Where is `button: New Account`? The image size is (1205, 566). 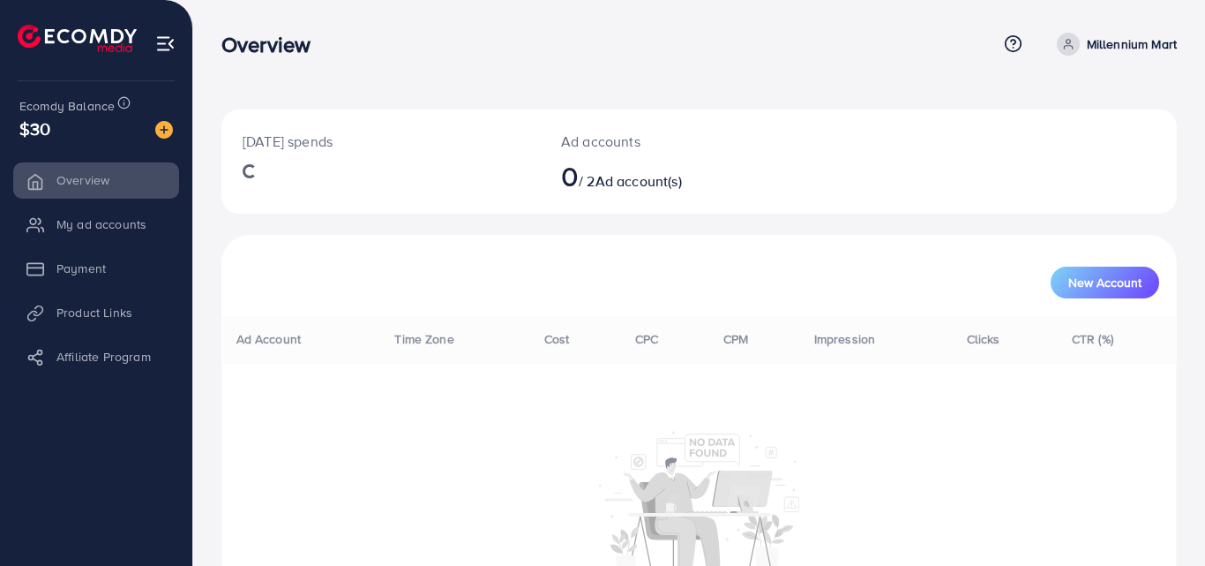
button: New Account is located at coordinates (1105, 282).